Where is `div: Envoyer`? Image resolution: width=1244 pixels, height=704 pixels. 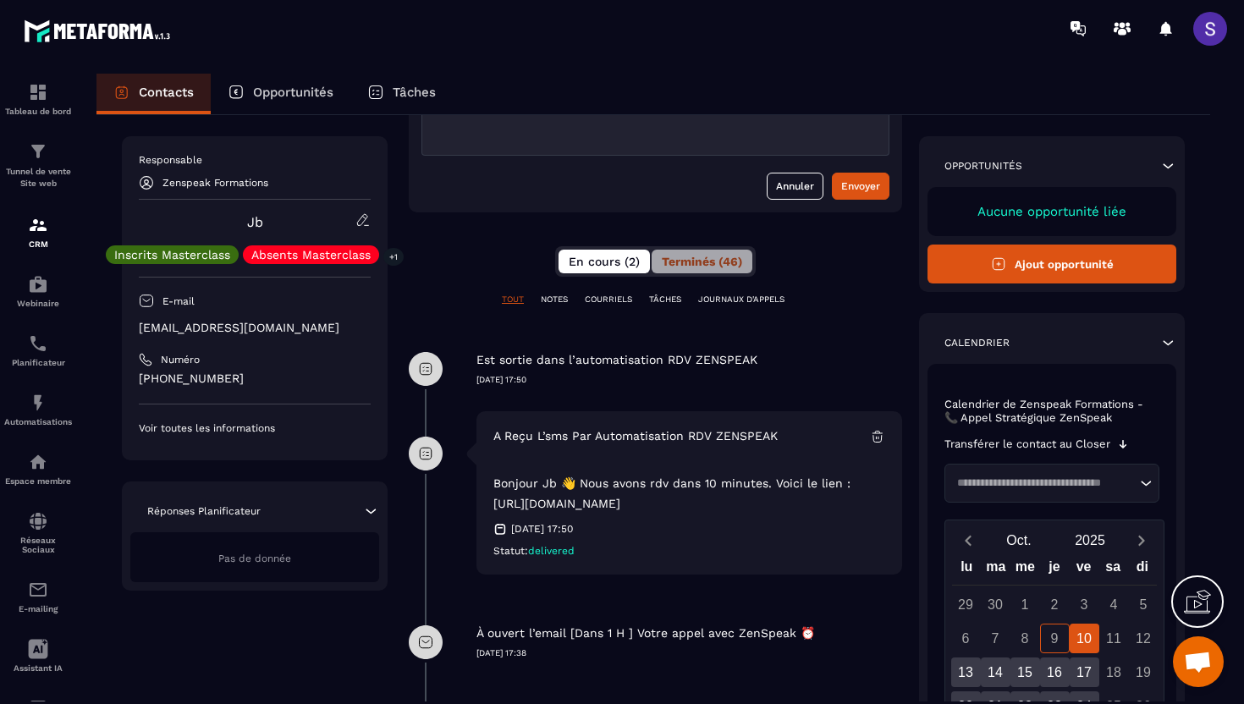
div: Envoyer is located at coordinates (861, 186).